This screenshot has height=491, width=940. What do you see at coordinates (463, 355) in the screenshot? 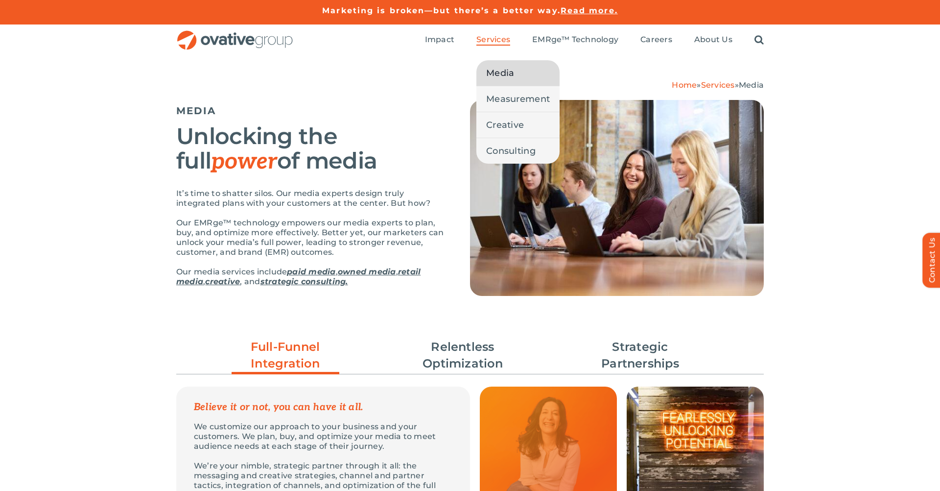
I see `a: Relentless Optimization` at bounding box center [463, 355].